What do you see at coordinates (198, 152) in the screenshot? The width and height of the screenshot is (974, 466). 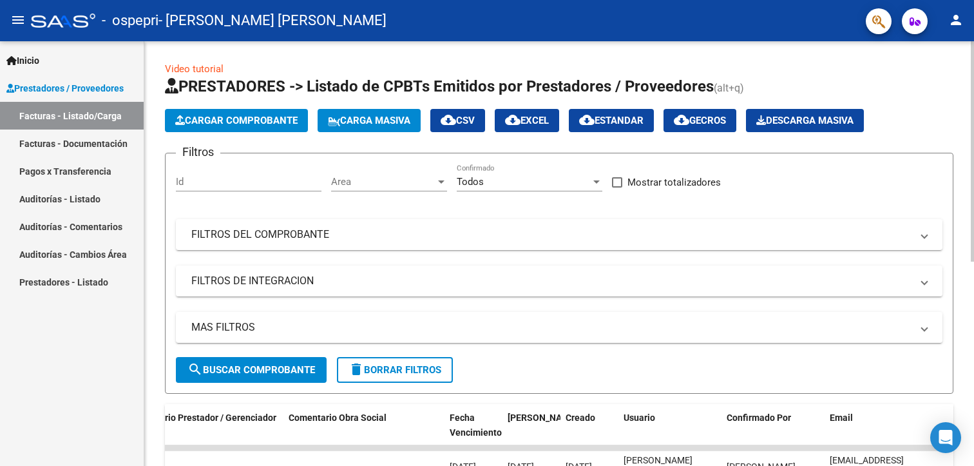 I see `h3: Filtros` at bounding box center [198, 152].